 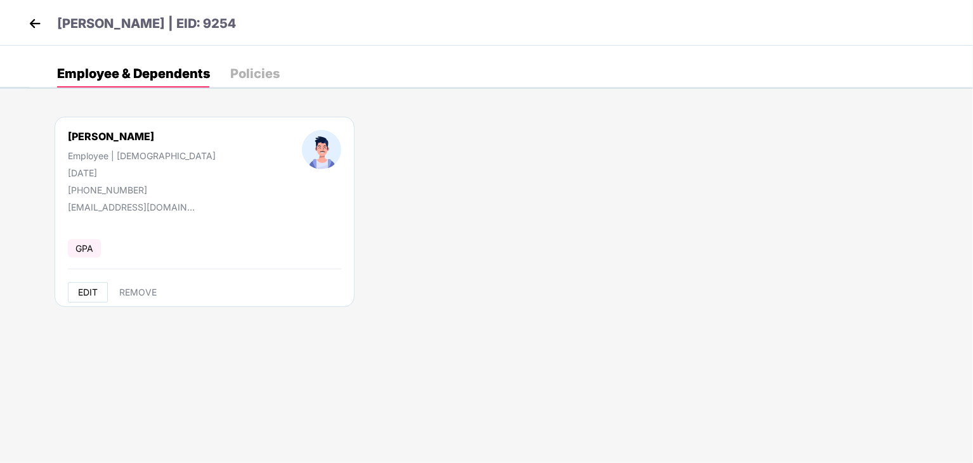 I want to click on span: GPA, so click(x=84, y=248).